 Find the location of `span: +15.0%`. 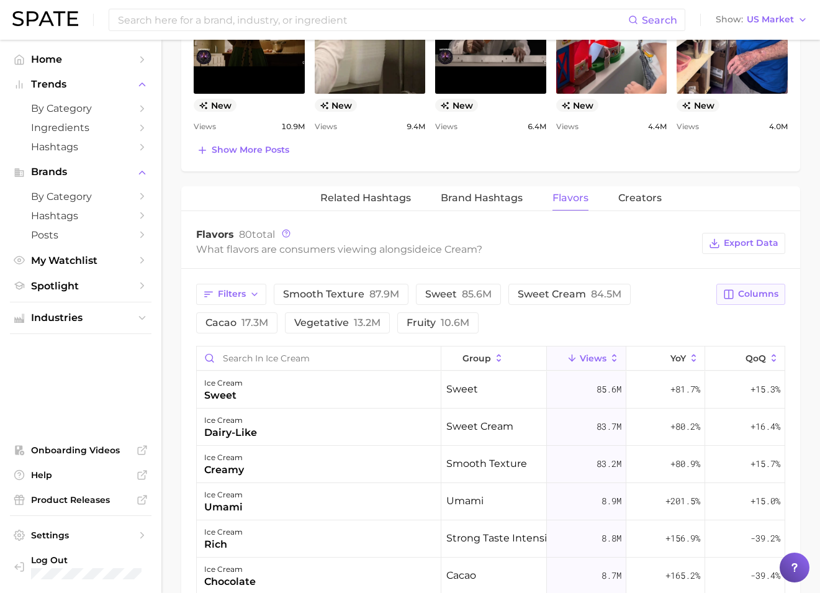

span: +15.0% is located at coordinates (766, 501).